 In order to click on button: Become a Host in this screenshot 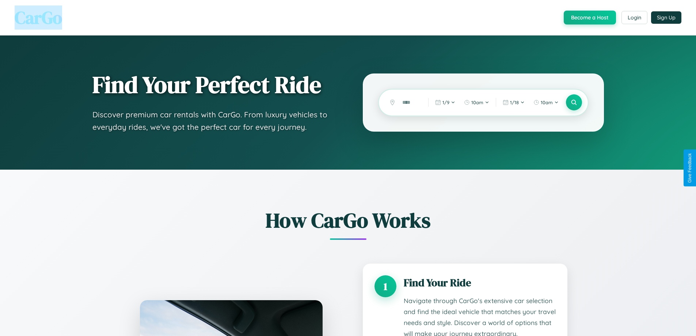, I will do `click(590, 18)`.